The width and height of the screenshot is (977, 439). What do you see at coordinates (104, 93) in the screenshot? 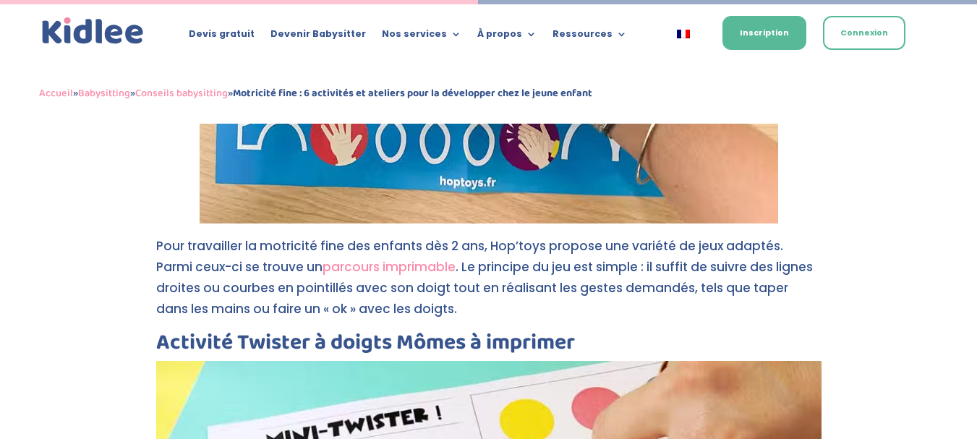
I see `a: Babysitting` at bounding box center [104, 93].